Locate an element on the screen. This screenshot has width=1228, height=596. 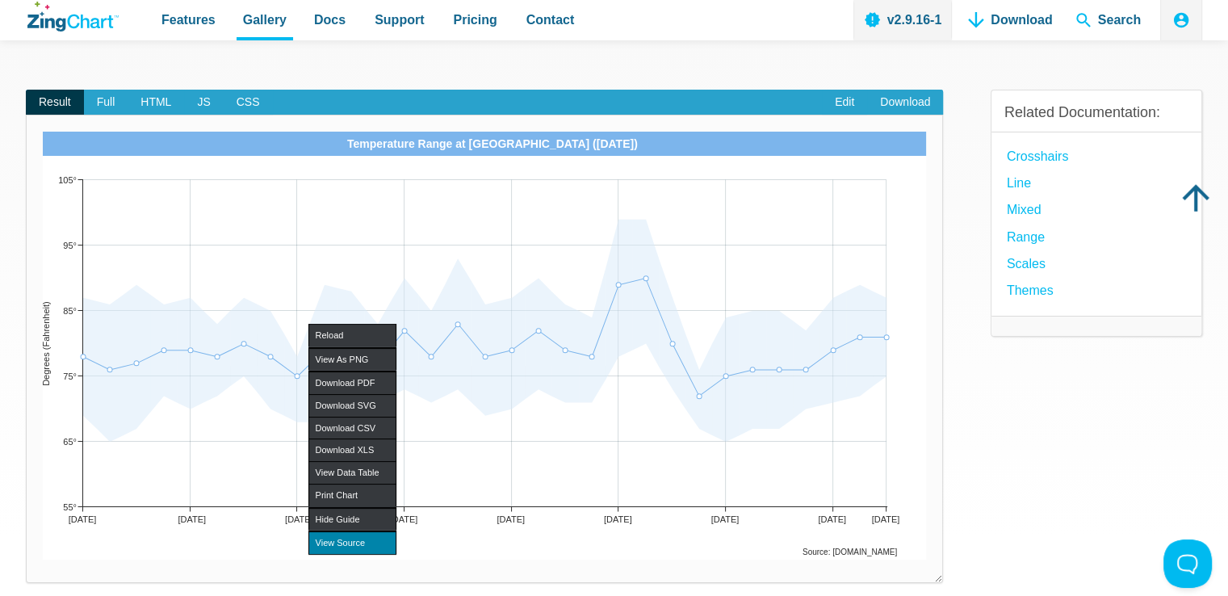
h3: Related Documentation: is located at coordinates (1097, 112).